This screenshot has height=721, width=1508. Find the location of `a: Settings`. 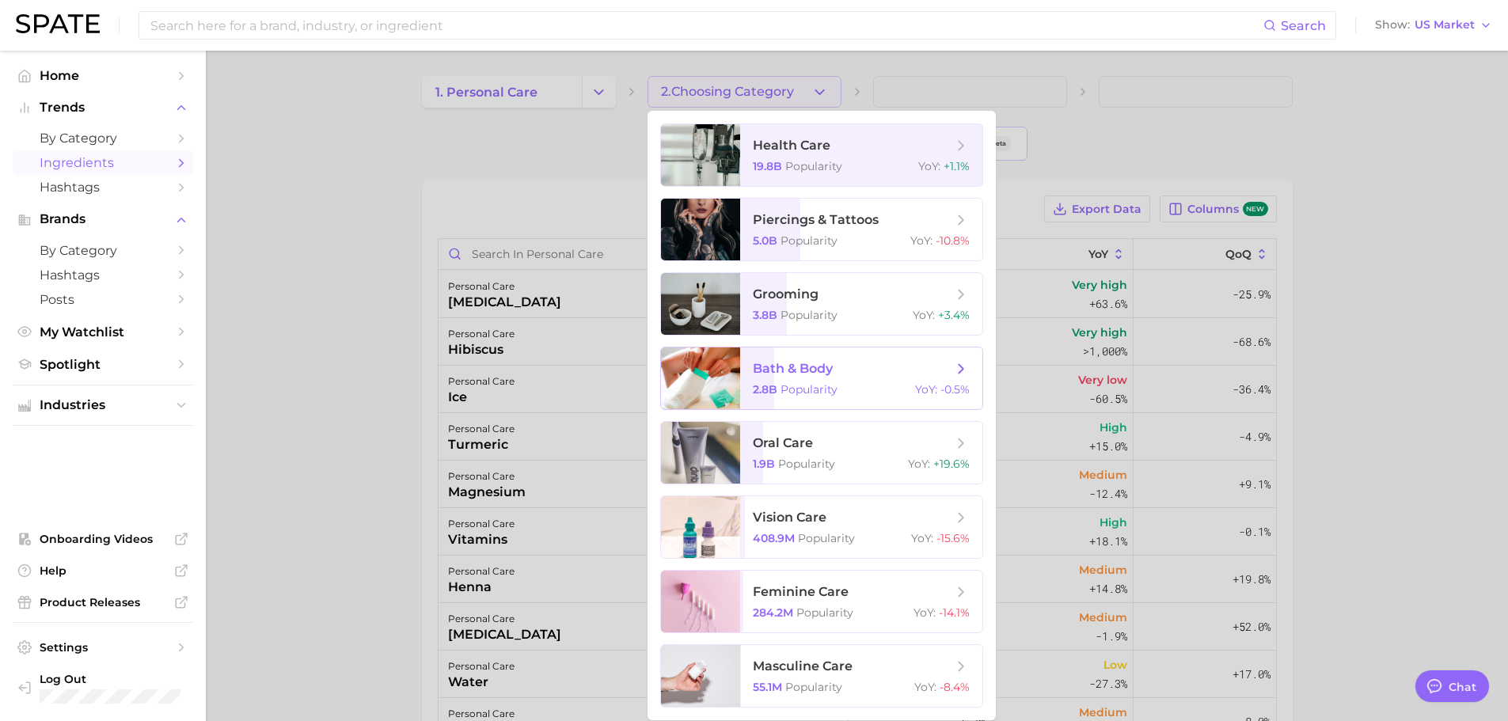

a: Settings is located at coordinates (103, 647).